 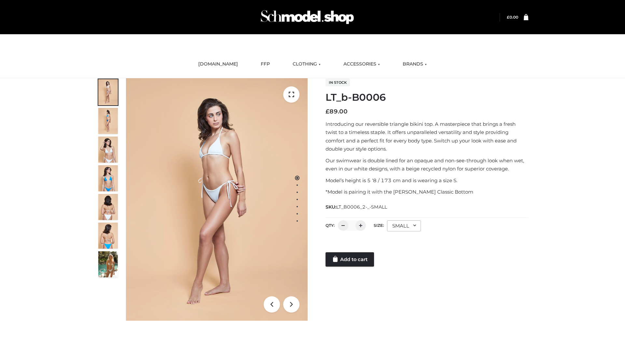 What do you see at coordinates (338, 82) in the screenshot?
I see `span: In stock` at bounding box center [338, 82].